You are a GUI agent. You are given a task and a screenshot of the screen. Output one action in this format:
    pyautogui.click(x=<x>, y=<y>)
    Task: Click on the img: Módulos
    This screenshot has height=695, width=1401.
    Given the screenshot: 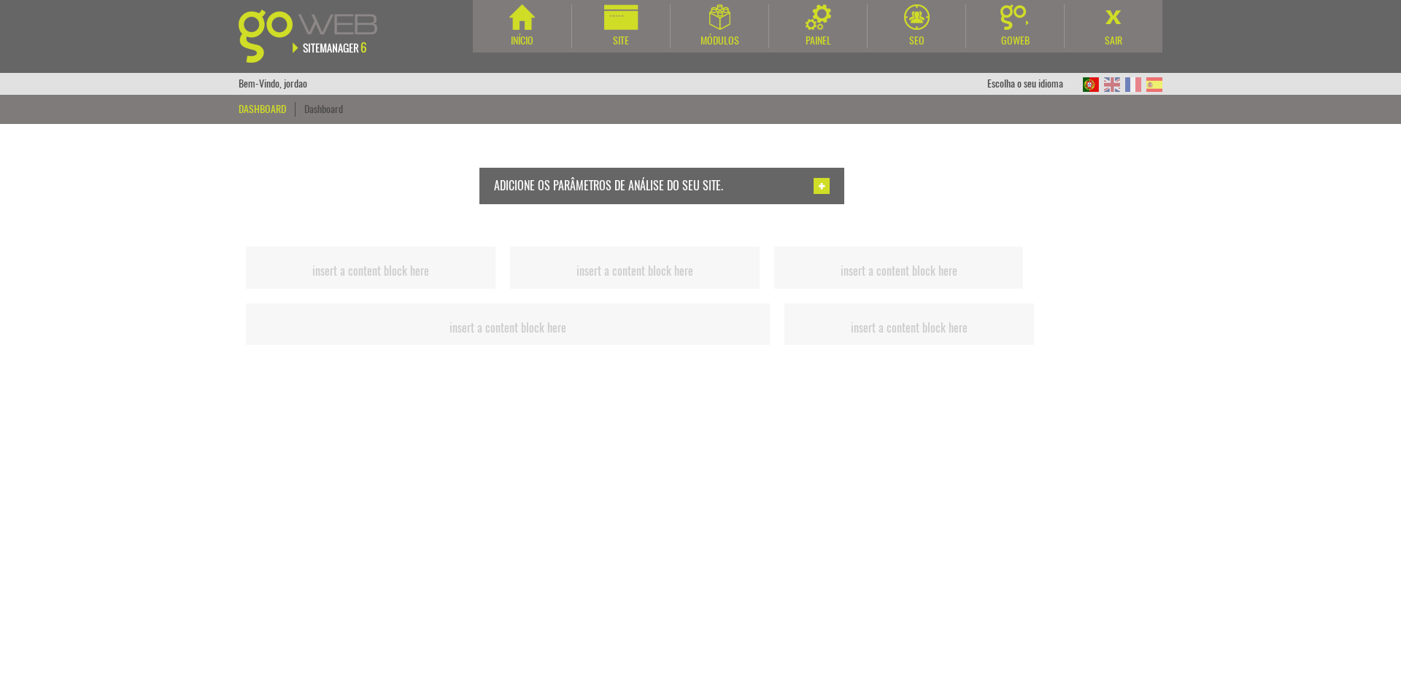 What is the action you would take?
    pyautogui.click(x=720, y=17)
    